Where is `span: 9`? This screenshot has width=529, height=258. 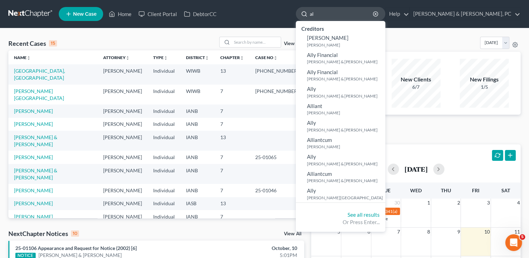 span: 9 is located at coordinates (458, 232).